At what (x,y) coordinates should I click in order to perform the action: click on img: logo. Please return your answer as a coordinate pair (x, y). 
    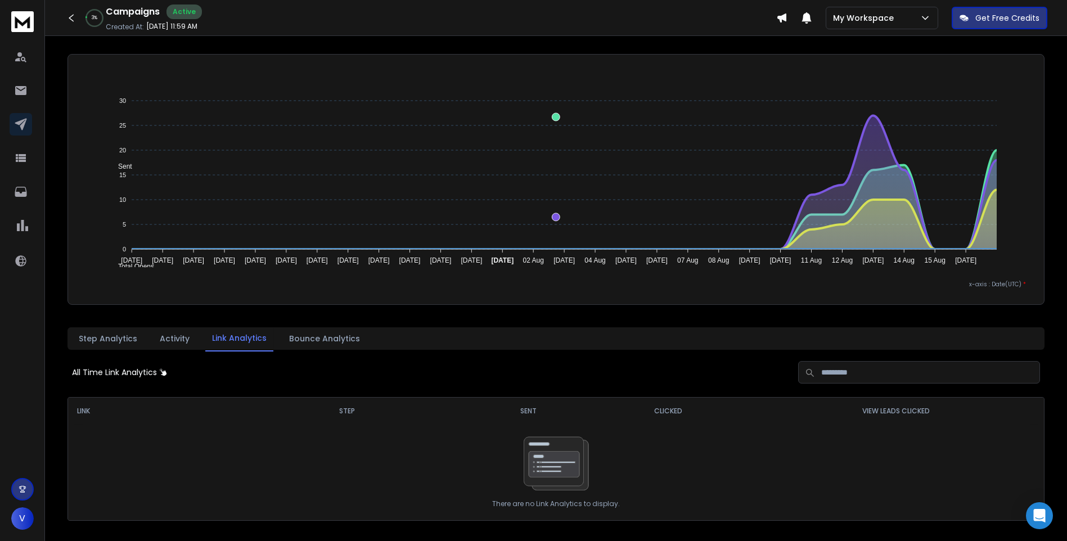
    Looking at the image, I should click on (23, 21).